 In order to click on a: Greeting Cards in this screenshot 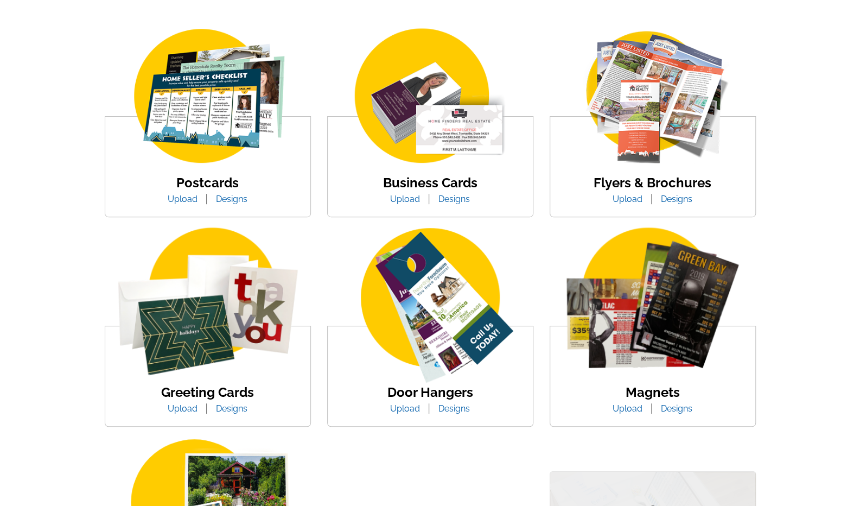, I will do `click(207, 392)`.